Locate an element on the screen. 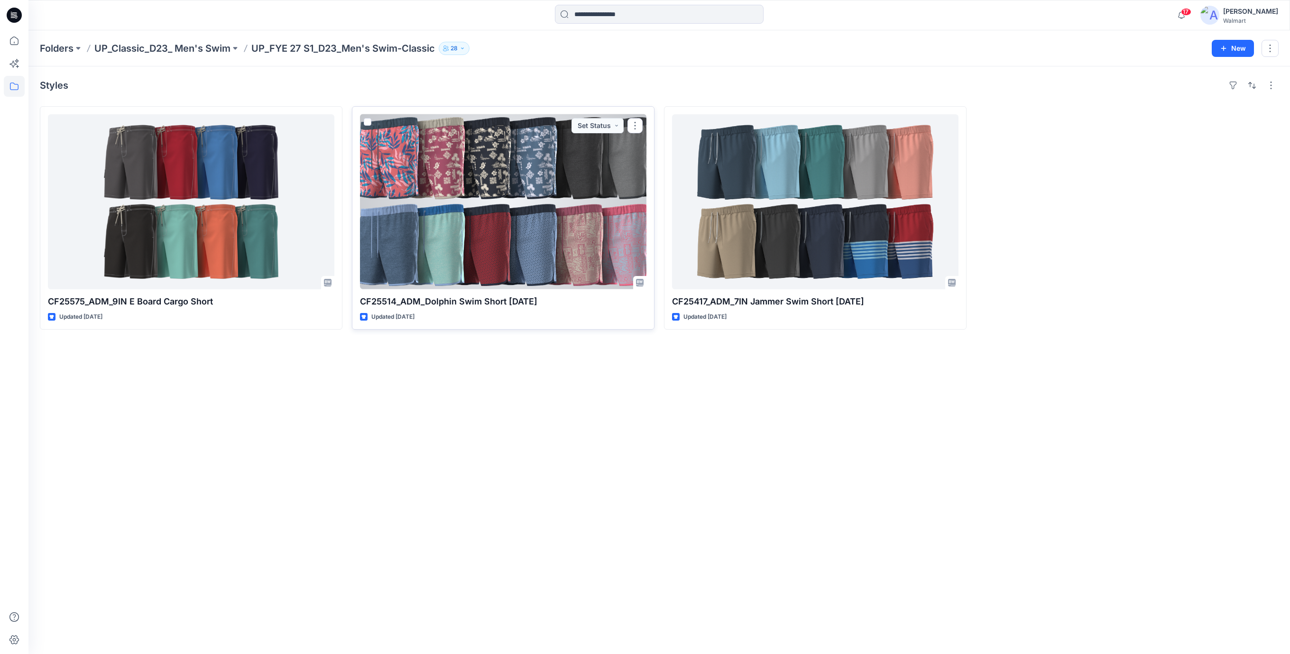 Image resolution: width=1290 pixels, height=654 pixels. a: CF25575_ADM_9IN E Board Cargo Short is located at coordinates (191, 202).